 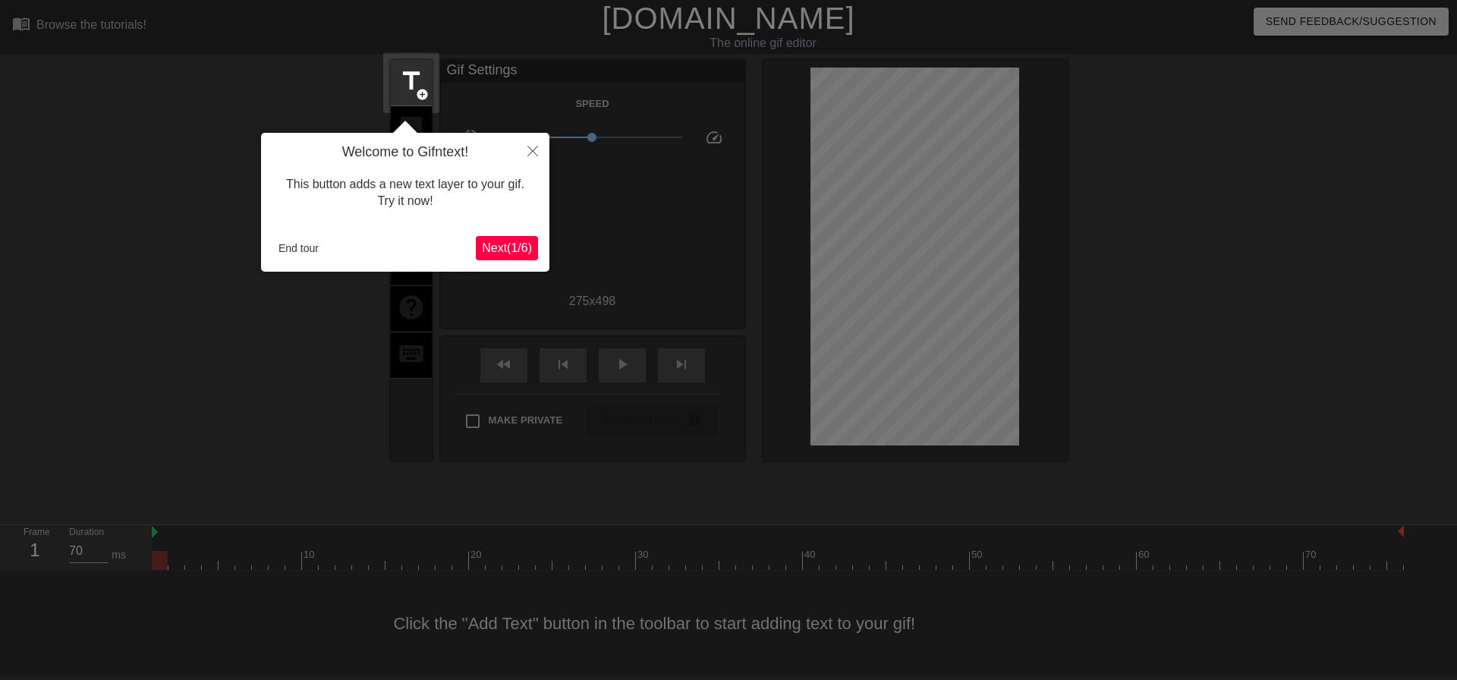 I want to click on button: Next, so click(x=507, y=248).